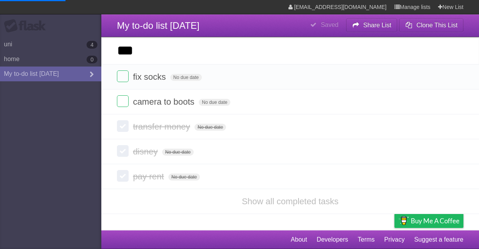 The height and width of the screenshot is (249, 479). What do you see at coordinates (435, 221) in the screenshot?
I see `span: Buy me a coffee` at bounding box center [435, 221].